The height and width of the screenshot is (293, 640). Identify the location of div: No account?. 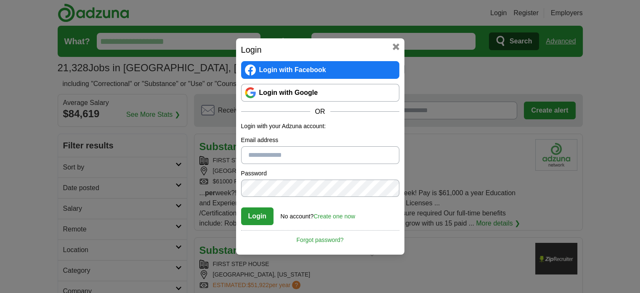
(318, 213).